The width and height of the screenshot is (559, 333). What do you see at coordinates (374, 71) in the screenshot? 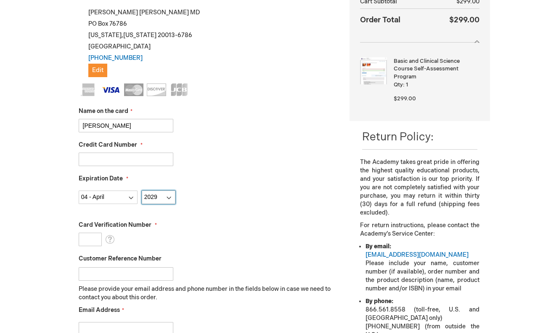
I see `img: Basic and Clinical Science Course Self-Assessment Program` at bounding box center [374, 71].